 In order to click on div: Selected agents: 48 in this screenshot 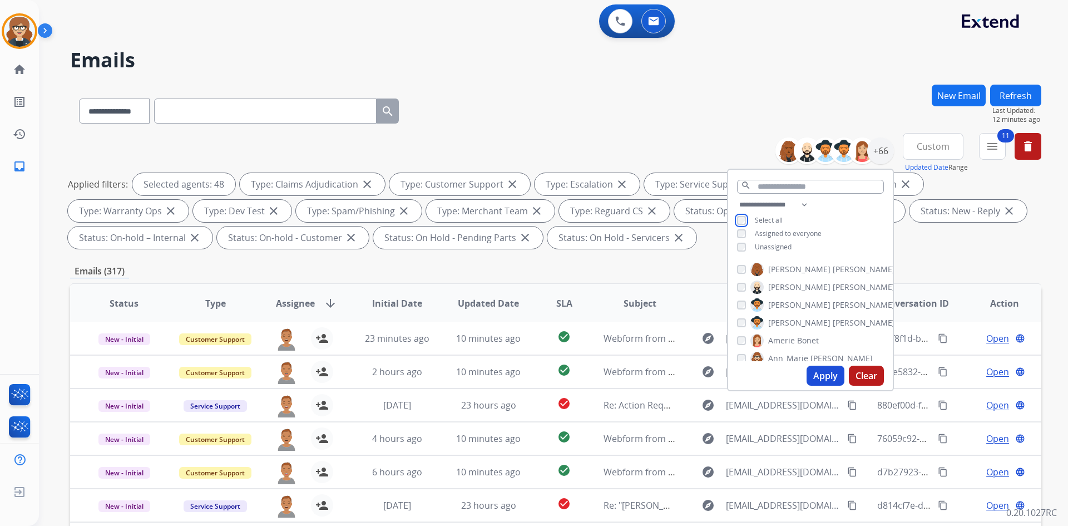, I will do `click(184, 184)`.